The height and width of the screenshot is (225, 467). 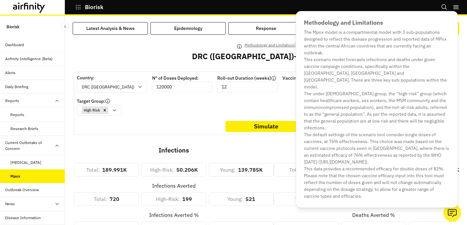 I want to click on div: Alerts, so click(x=10, y=73).